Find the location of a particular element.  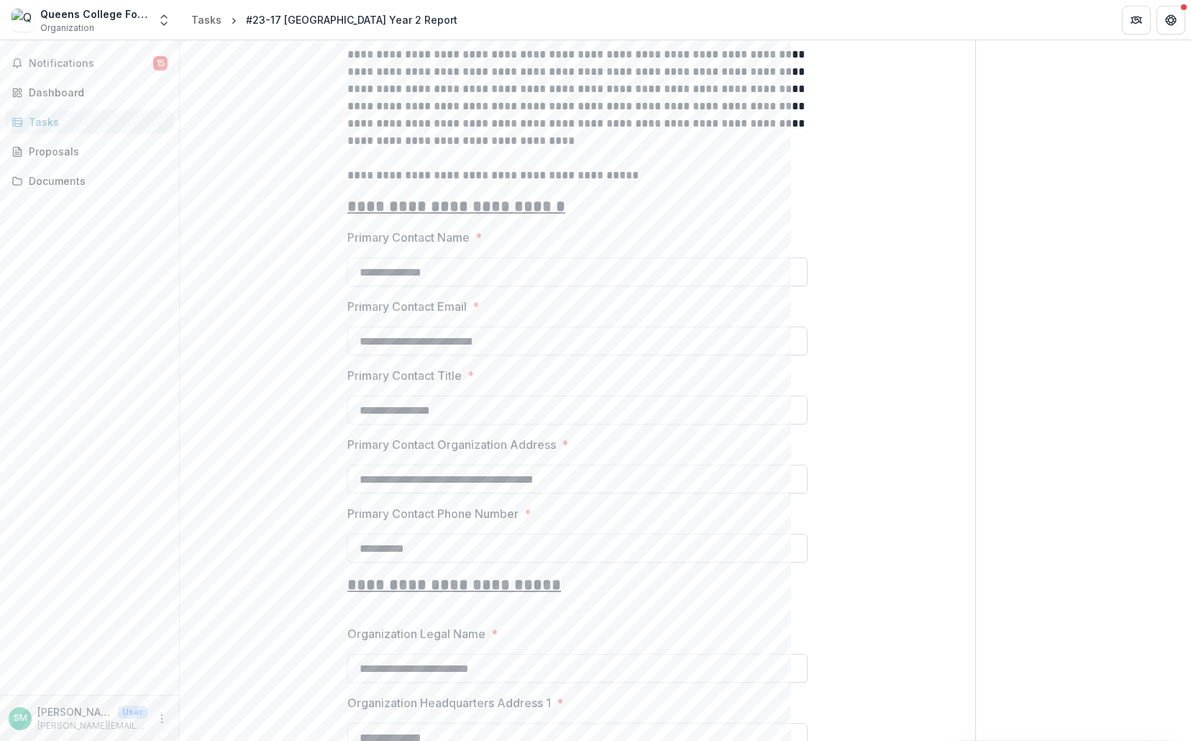

p: Primary Contact Email is located at coordinates (407, 306).